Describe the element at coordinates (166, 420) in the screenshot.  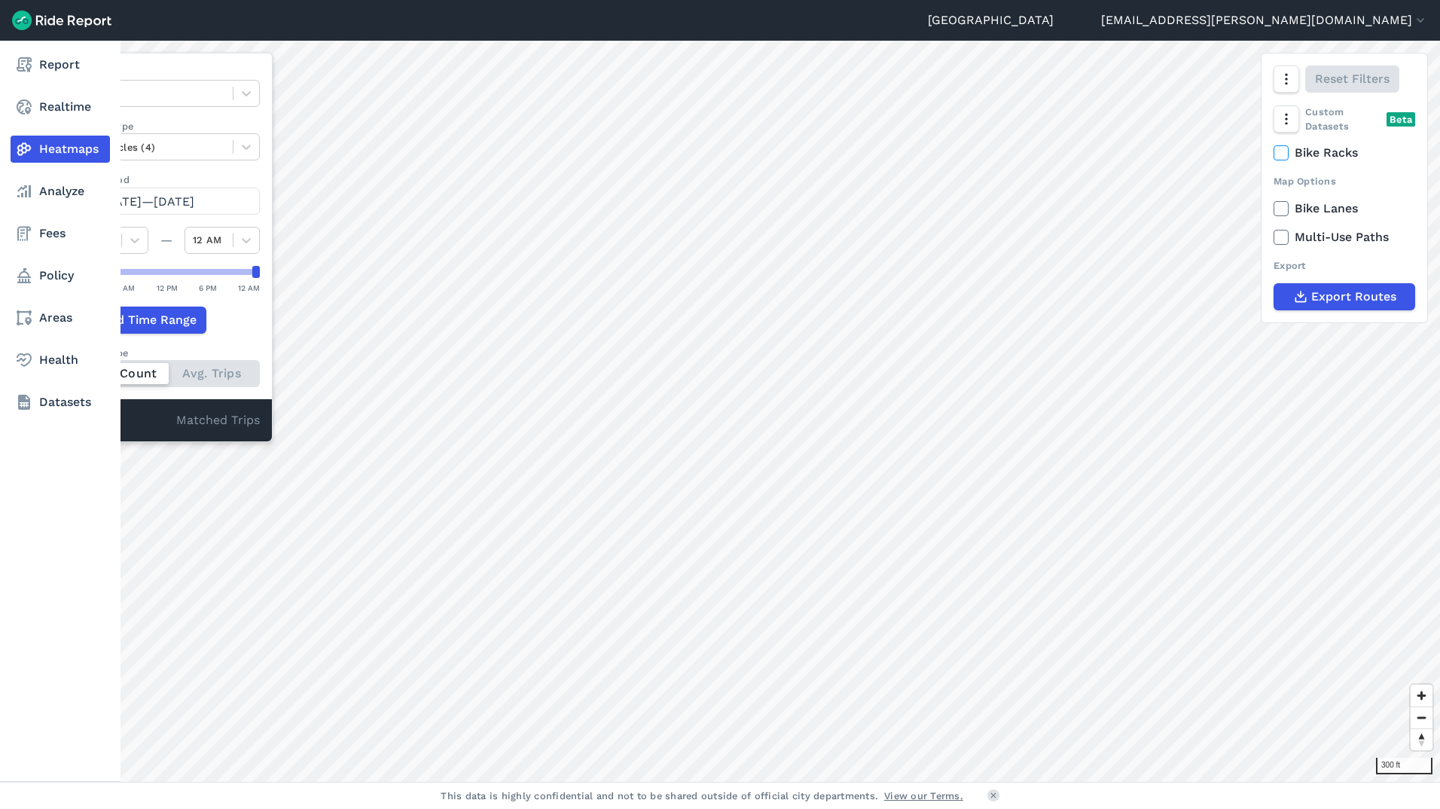
I see `div: Matched Trips` at that location.